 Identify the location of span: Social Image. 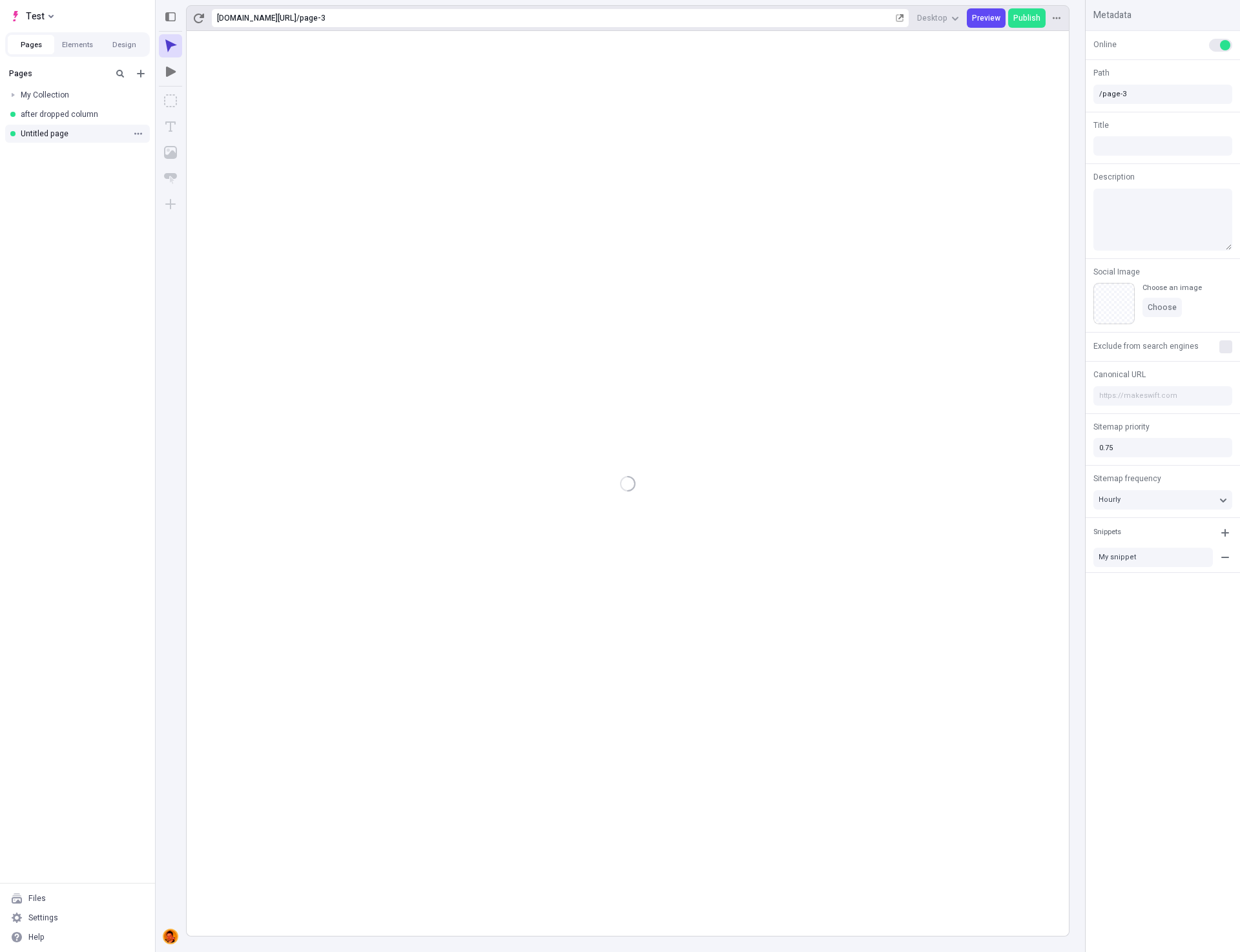
(1117, 272).